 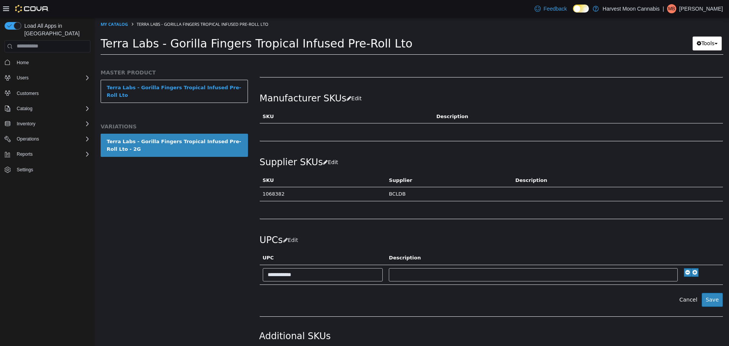 I want to click on button: Home, so click(x=47, y=62).